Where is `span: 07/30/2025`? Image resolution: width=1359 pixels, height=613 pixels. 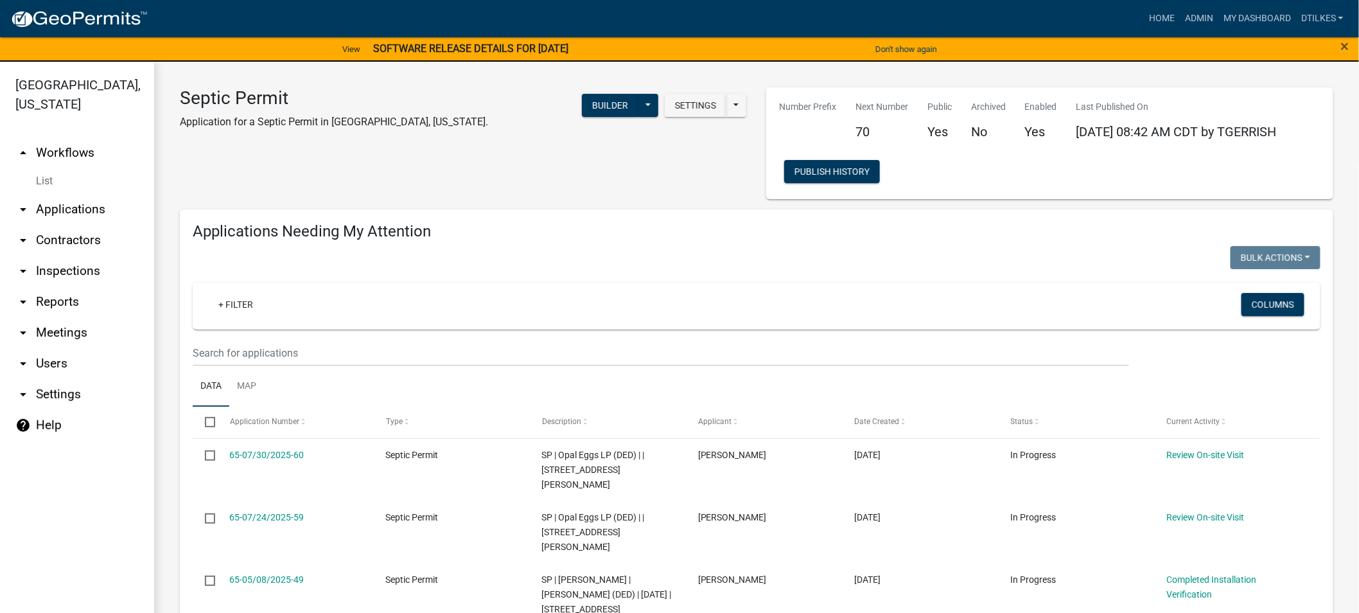 span: 07/30/2025 is located at coordinates (867, 455).